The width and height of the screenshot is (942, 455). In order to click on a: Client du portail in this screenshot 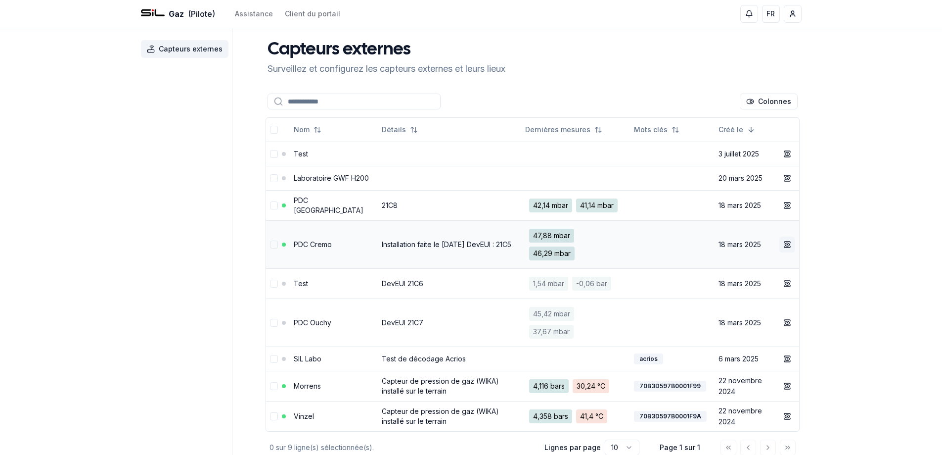, I will do `click(313, 14)`.